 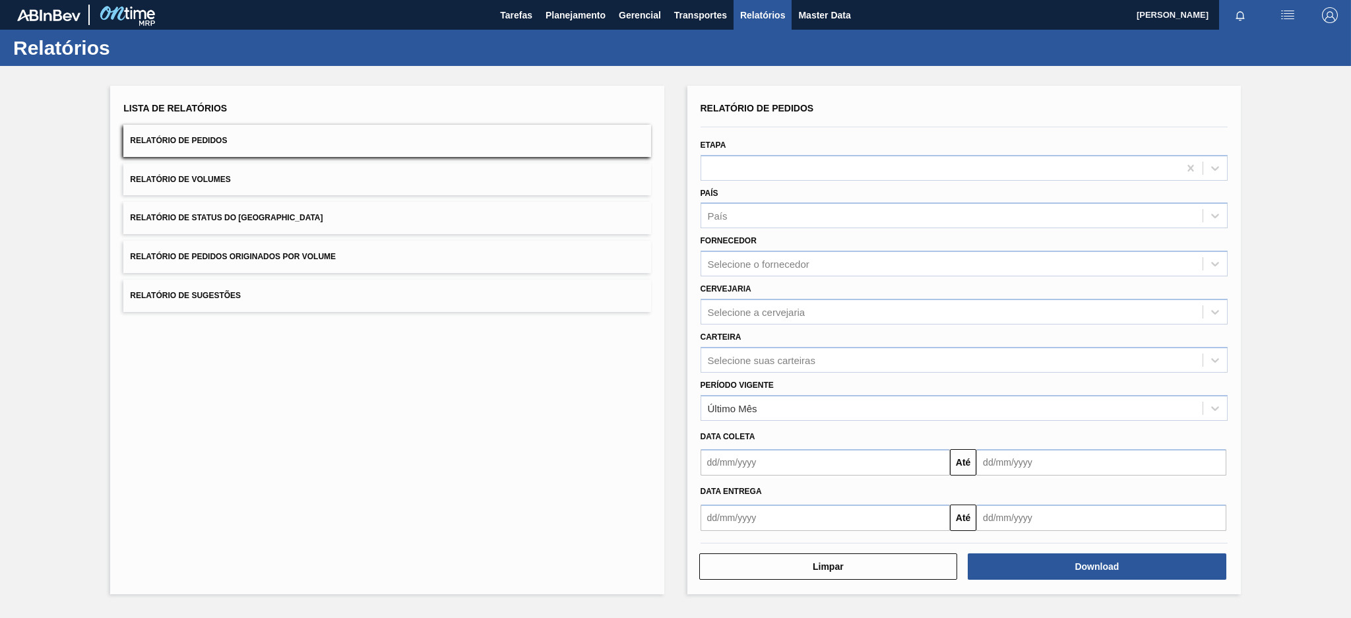 What do you see at coordinates (758, 264) in the screenshot?
I see `div: Selecione o fornecedor` at bounding box center [758, 264].